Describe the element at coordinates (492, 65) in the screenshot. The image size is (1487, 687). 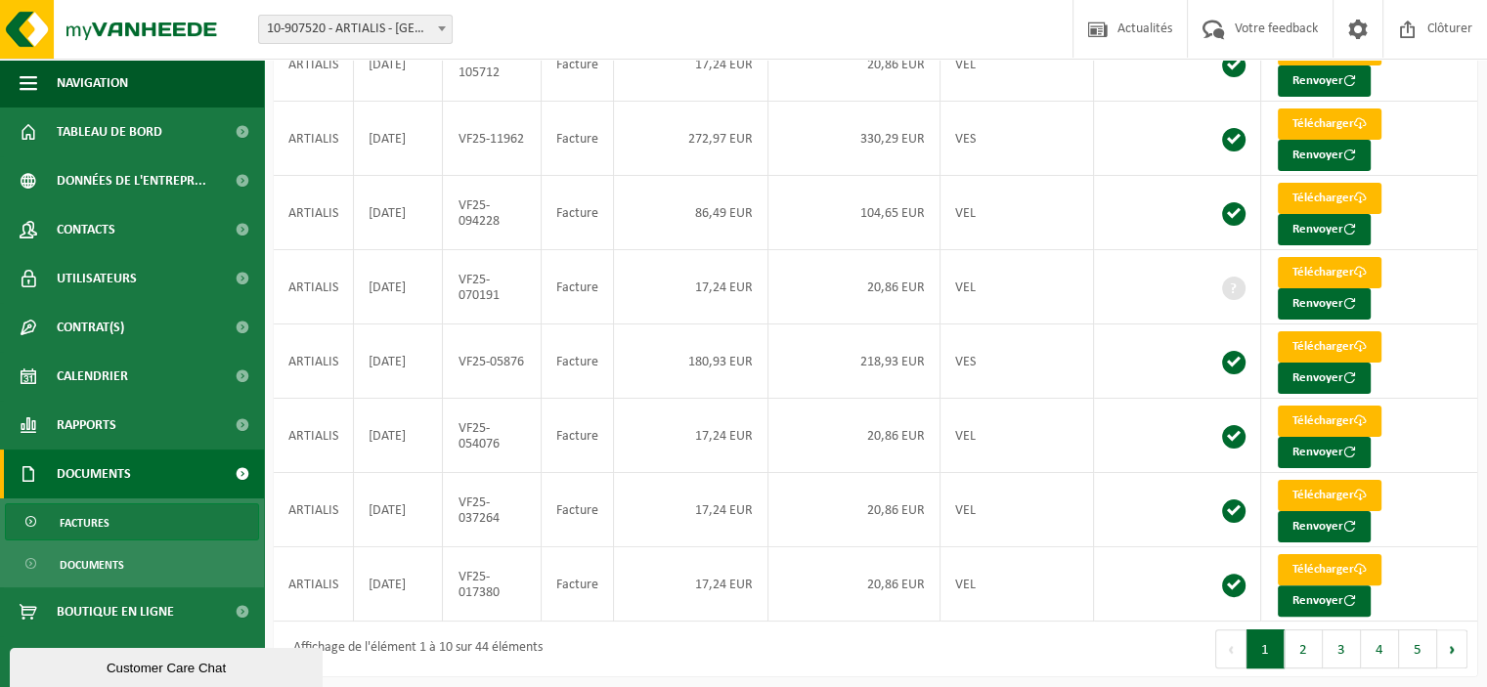
I see `td: VF25-105712` at that location.